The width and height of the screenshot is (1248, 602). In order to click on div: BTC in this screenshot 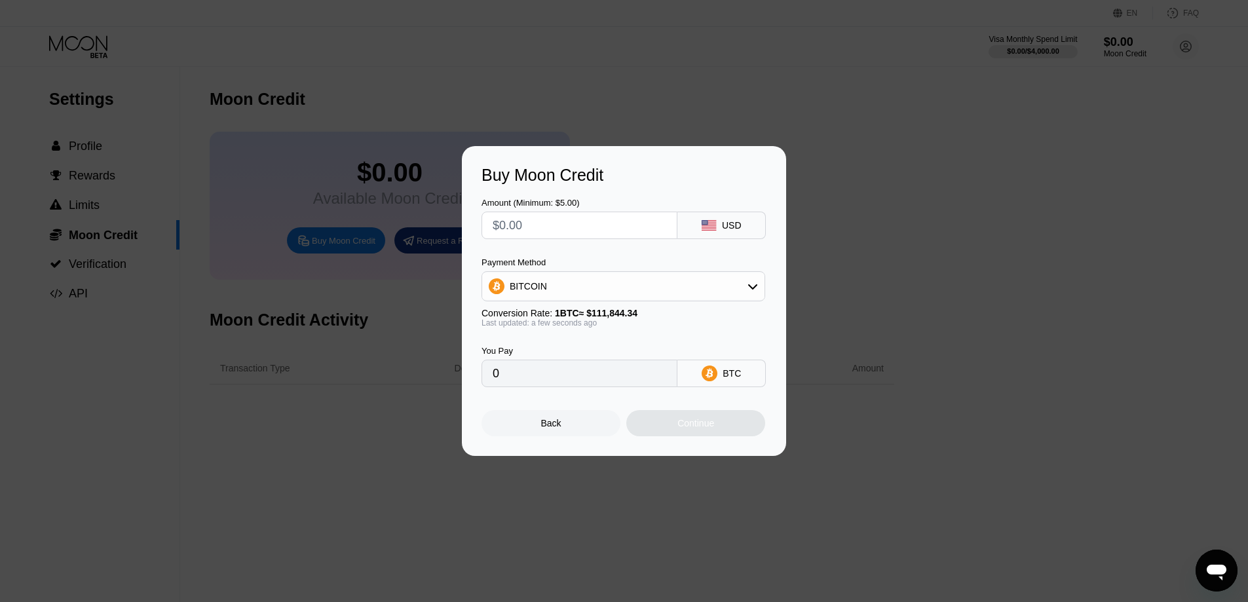, I will do `click(732, 374)`.